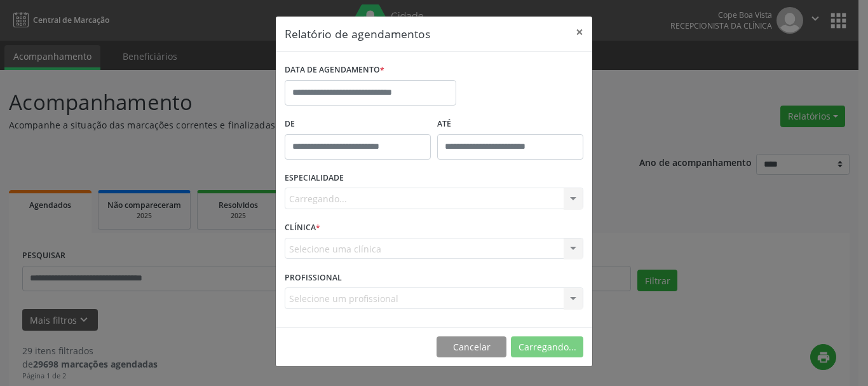  I want to click on label: ESPECIALIDADE, so click(314, 178).